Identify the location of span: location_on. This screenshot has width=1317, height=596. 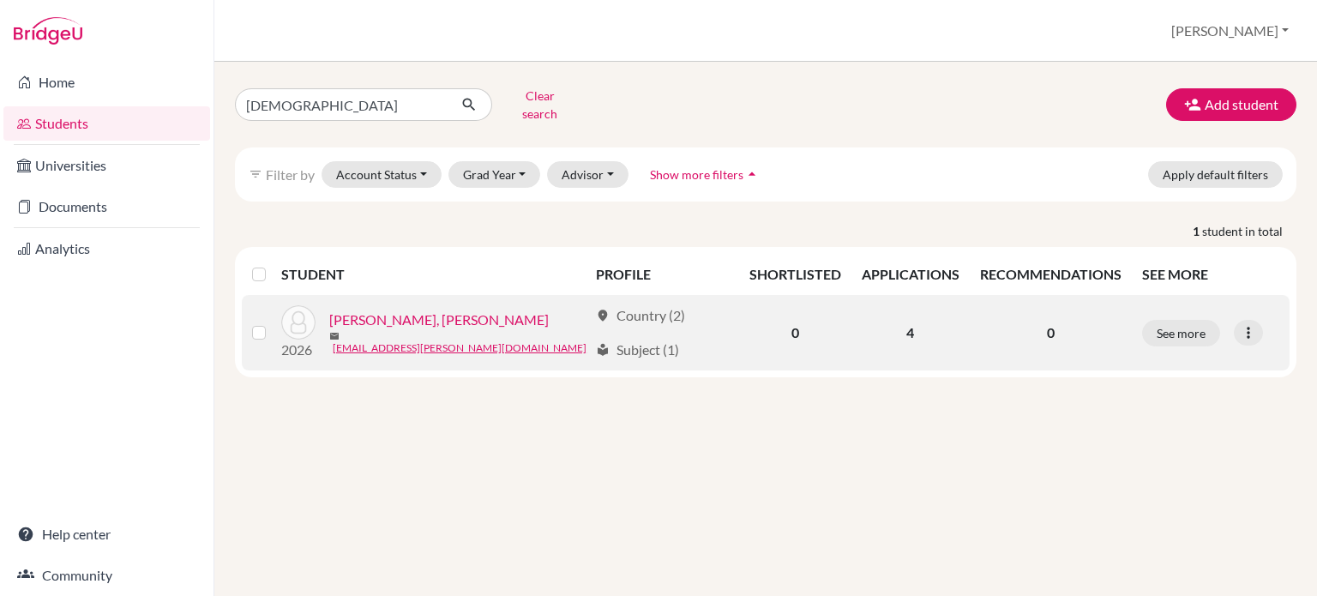
(603, 316).